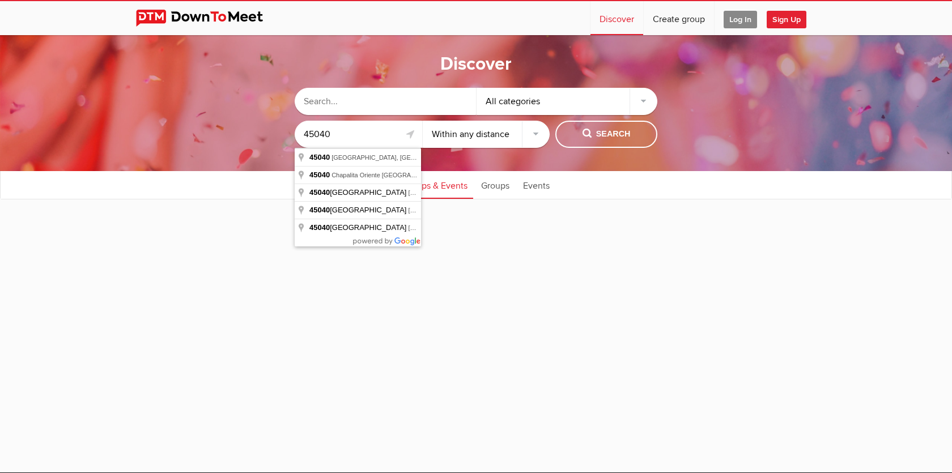 Image resolution: width=952 pixels, height=473 pixels. I want to click on input: Search..., so click(385, 101).